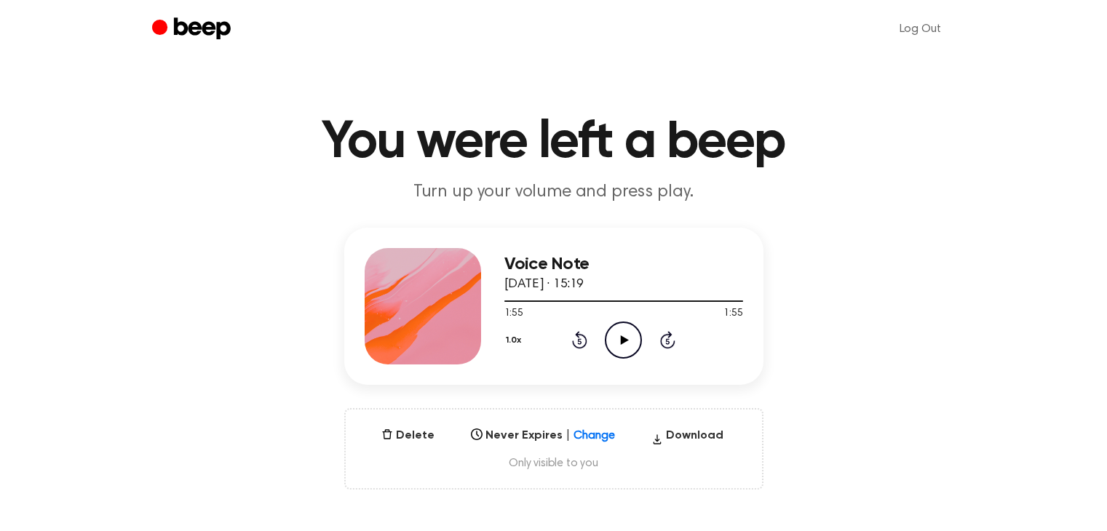  I want to click on p: Turn up your volume and press play., so click(554, 192).